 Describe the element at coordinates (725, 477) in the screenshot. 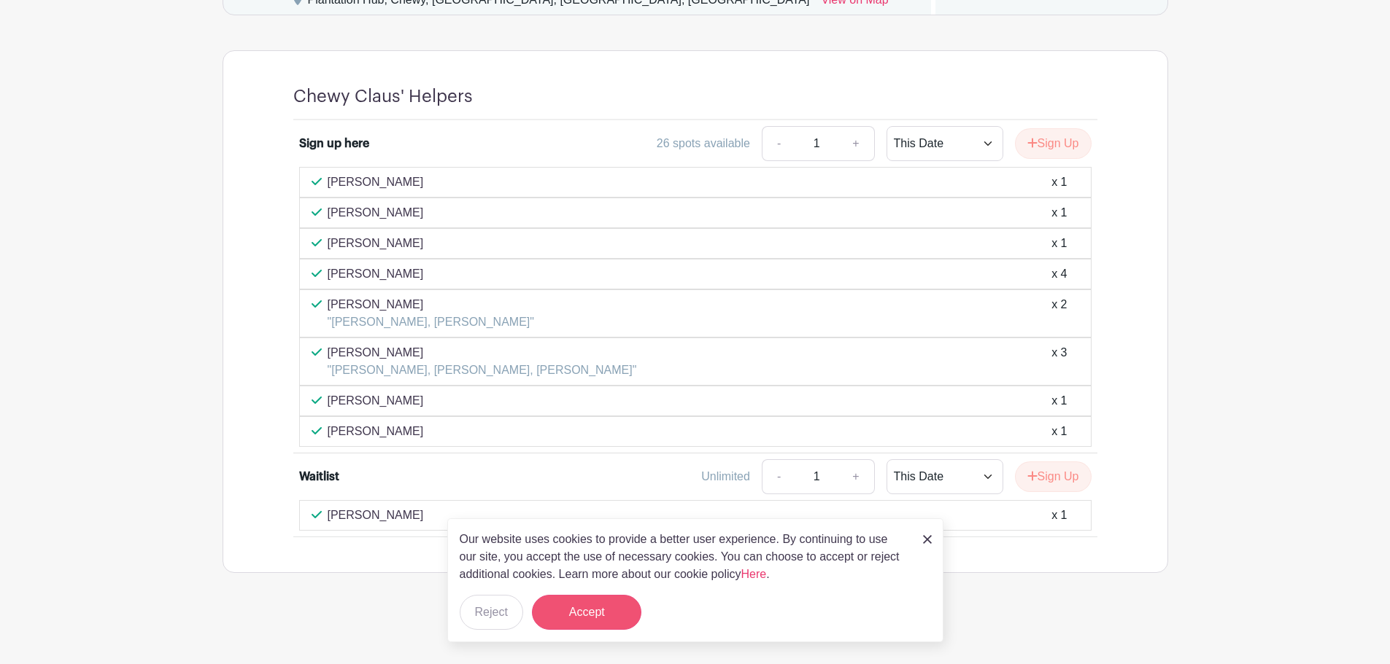

I see `div: Unlimited` at that location.